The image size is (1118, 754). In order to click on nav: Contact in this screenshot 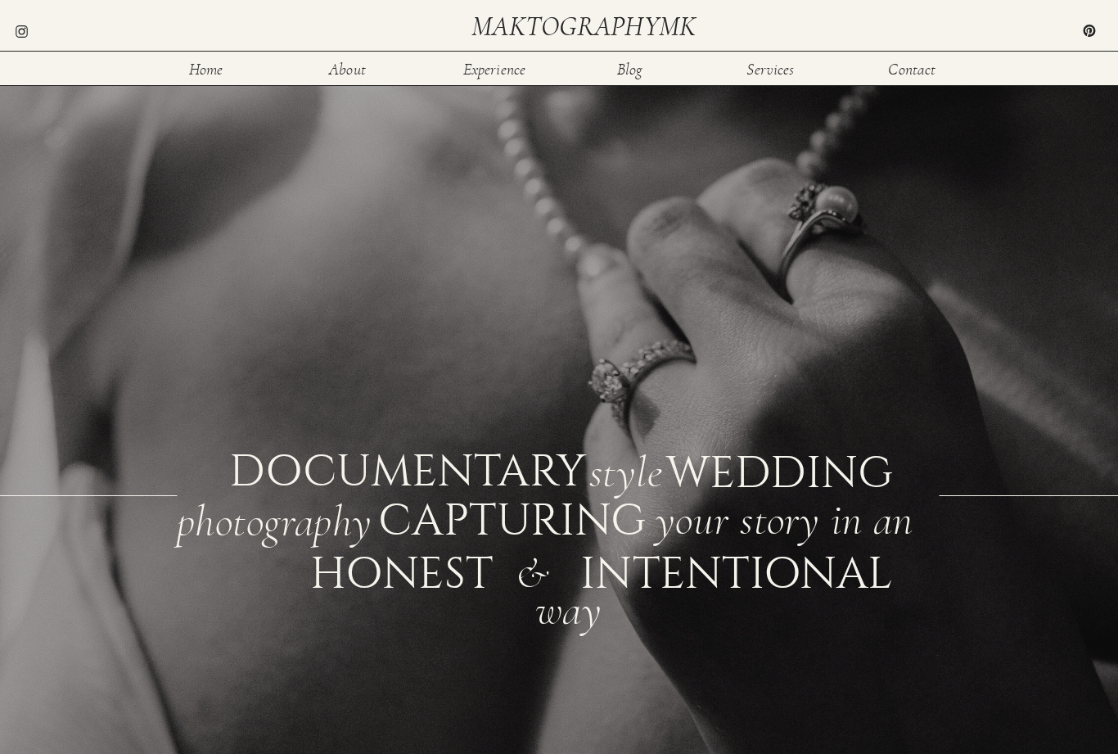, I will do `click(912, 68)`.